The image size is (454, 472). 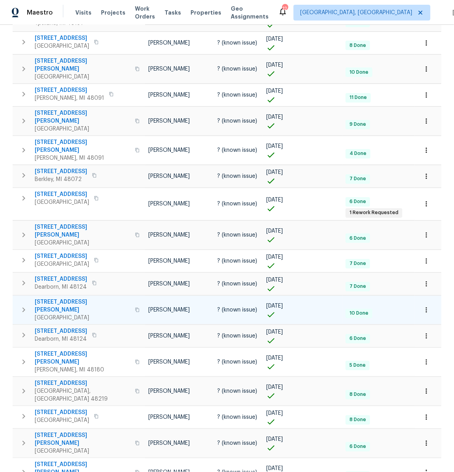 What do you see at coordinates (285, 9) in the screenshot?
I see `div: 12` at bounding box center [285, 9].